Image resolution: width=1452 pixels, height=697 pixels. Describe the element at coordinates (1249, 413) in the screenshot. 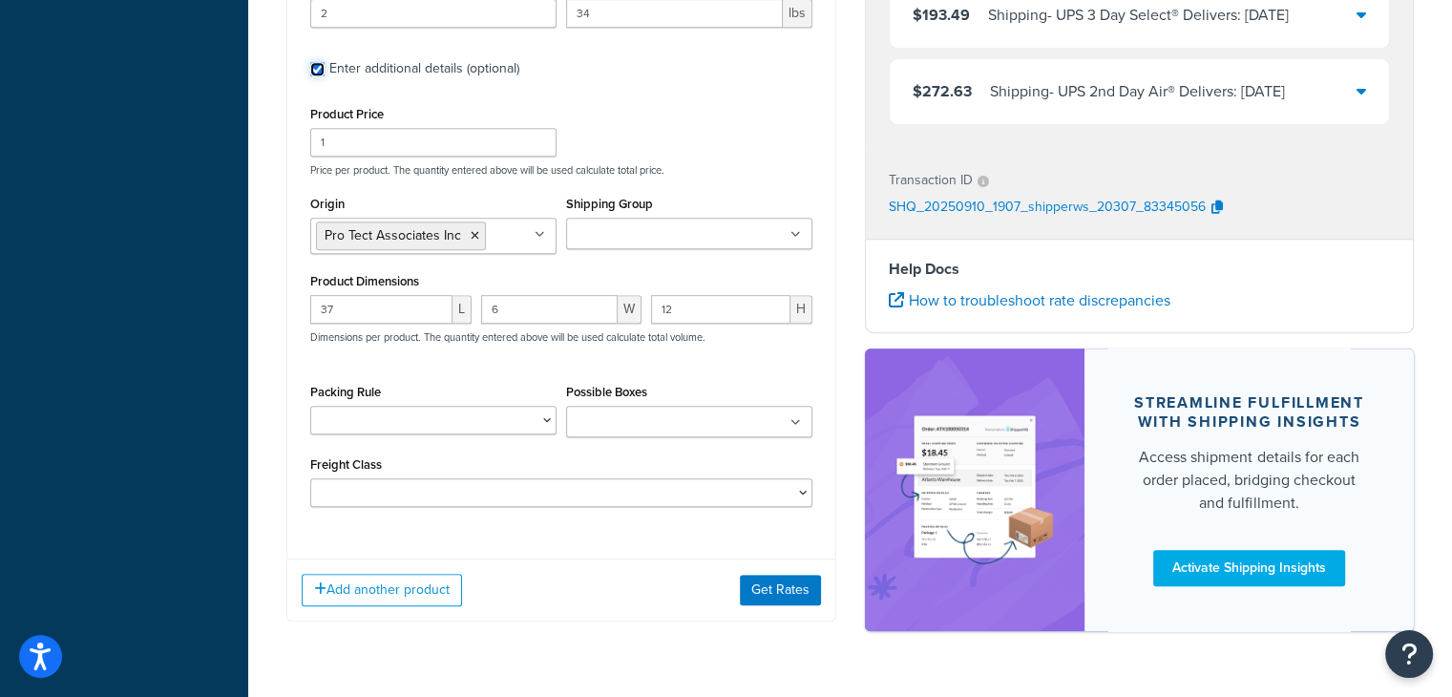

I see `div: Streamline Fulfillment with Shipping Insights` at that location.